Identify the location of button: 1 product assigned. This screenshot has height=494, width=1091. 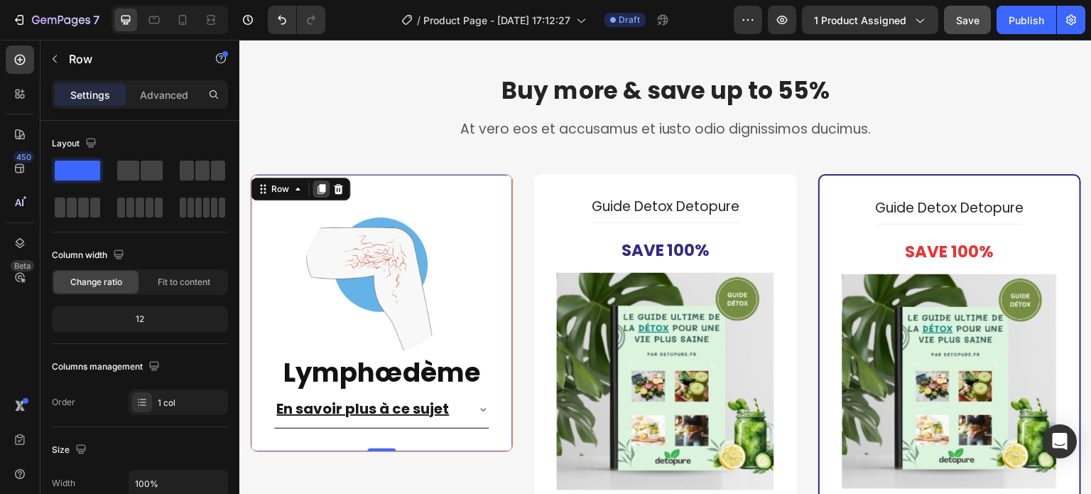
(870, 20).